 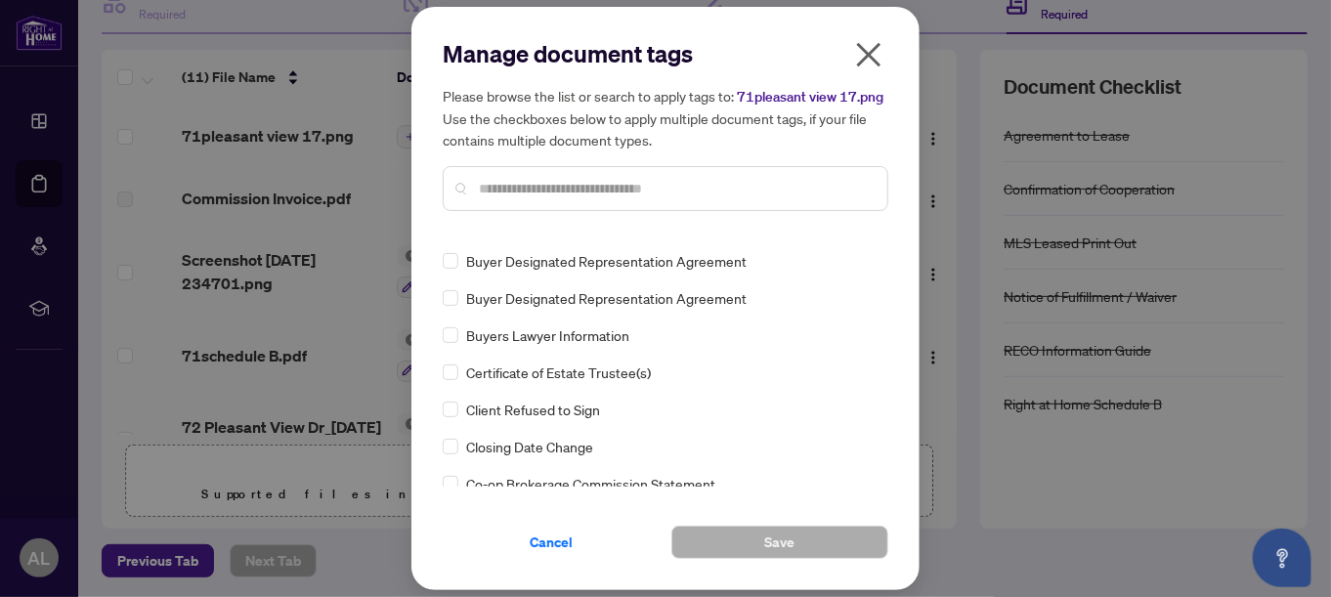 What do you see at coordinates (666, 117) in the screenshot?
I see `h5: Please browse the list or search to apply tags to: Use the checkboxes below to apply multiple doc...` at bounding box center [666, 117].